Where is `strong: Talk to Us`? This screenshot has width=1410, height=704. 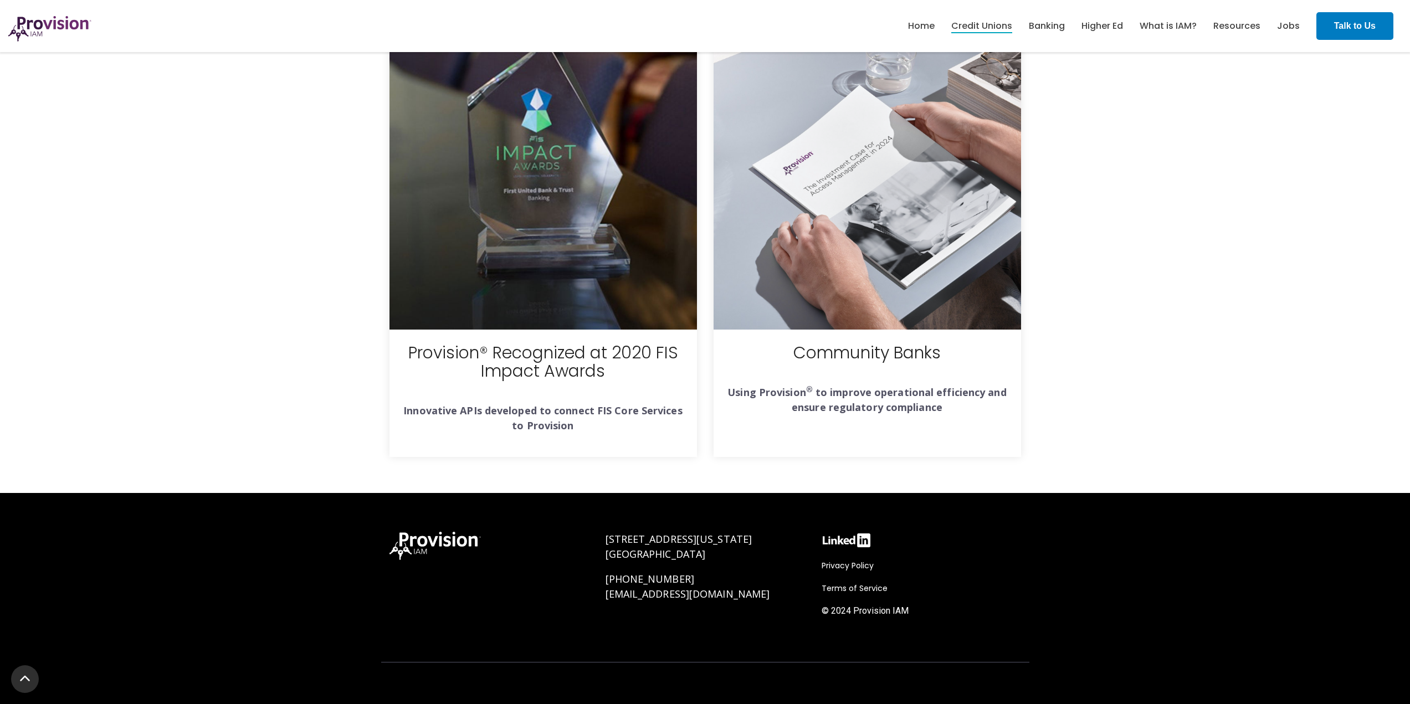 strong: Talk to Us is located at coordinates (1355, 25).